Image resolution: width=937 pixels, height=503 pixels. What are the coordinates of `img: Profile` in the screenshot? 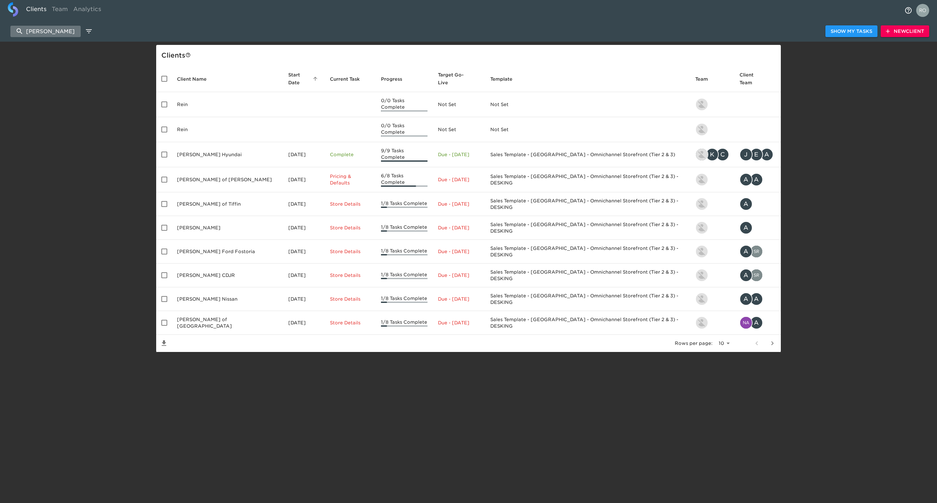 It's located at (923, 10).